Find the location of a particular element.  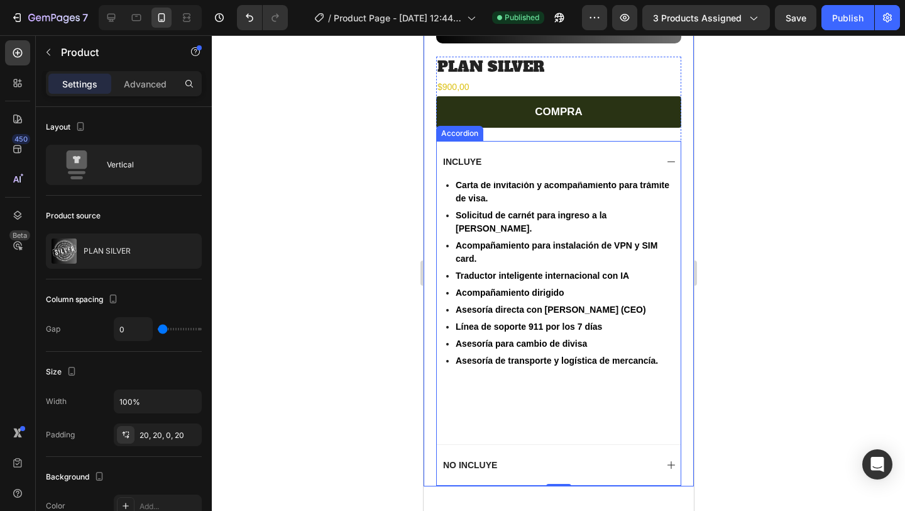

div: Padding is located at coordinates (60, 434).